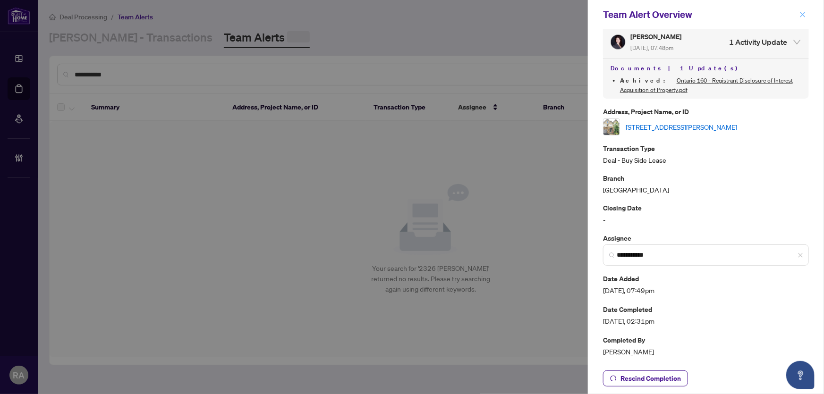 This screenshot has width=824, height=394. I want to click on p: Completed By, so click(706, 340).